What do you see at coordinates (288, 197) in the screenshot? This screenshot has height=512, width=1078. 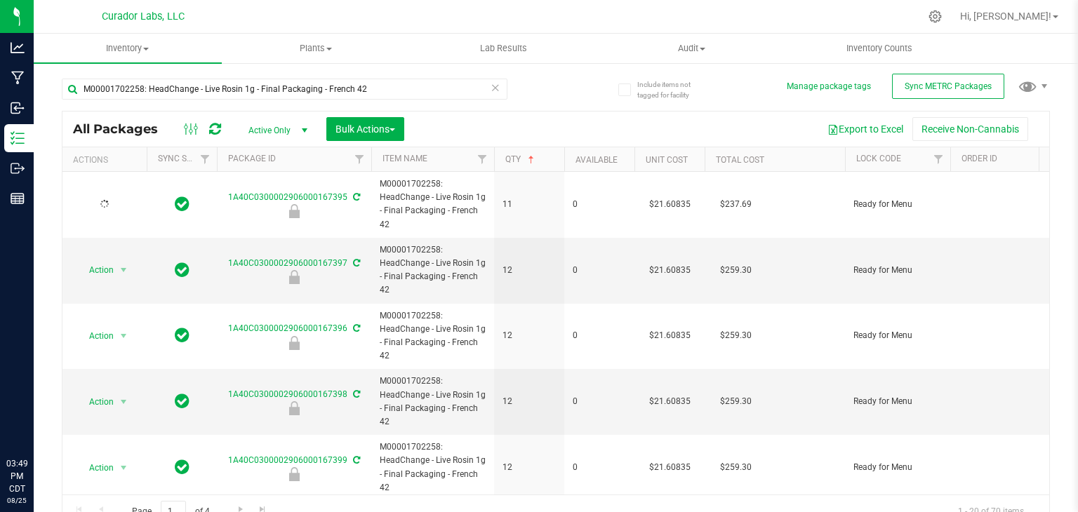 I see `a: 1A40C0300002906000167395` at bounding box center [288, 197].